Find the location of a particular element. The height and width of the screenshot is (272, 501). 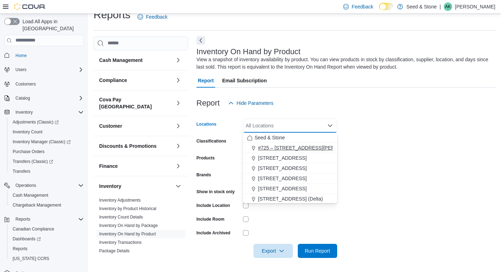

span: Report is located at coordinates (206, 81).